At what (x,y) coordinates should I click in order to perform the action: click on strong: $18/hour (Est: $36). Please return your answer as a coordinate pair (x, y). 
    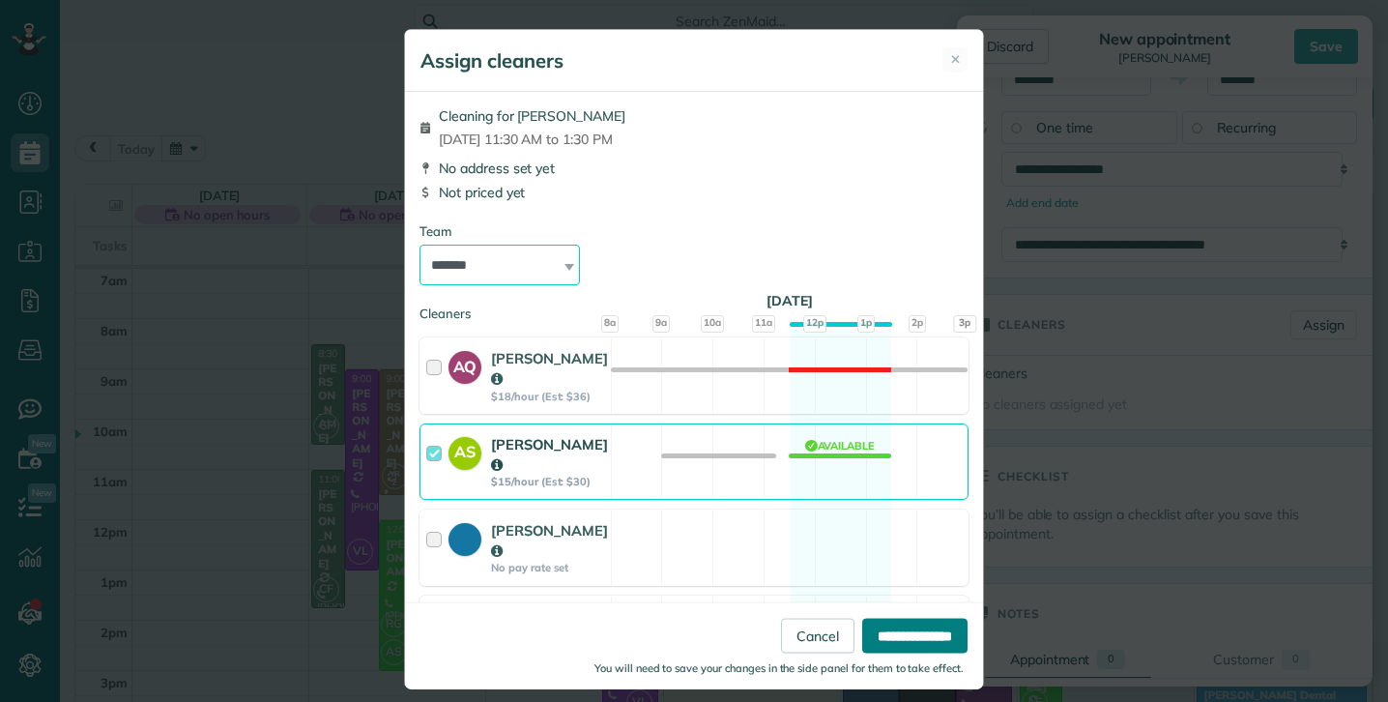
    Looking at the image, I should click on (549, 396).